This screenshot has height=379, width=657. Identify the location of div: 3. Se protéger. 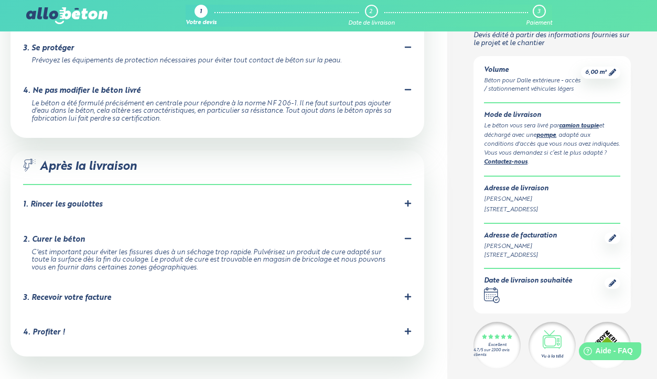
(48, 48).